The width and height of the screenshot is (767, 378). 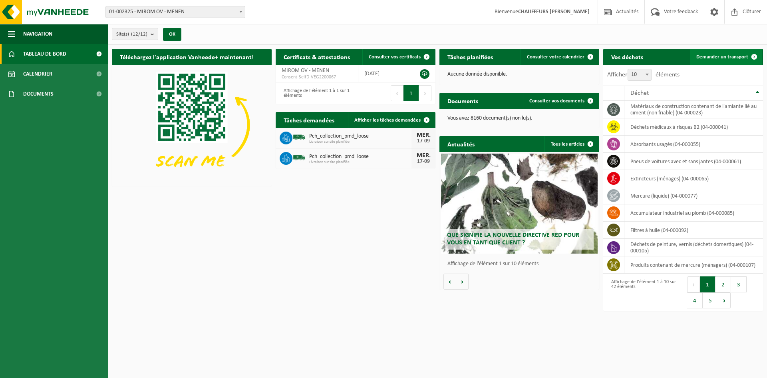 I want to click on span: Site(s), so click(x=132, y=34).